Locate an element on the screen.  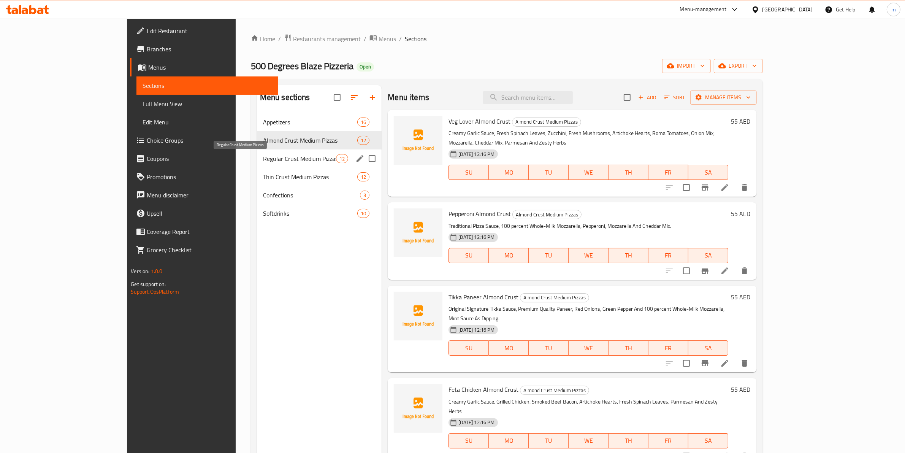
img: Feta Chicken Almond Crust is located at coordinates (418, 408).